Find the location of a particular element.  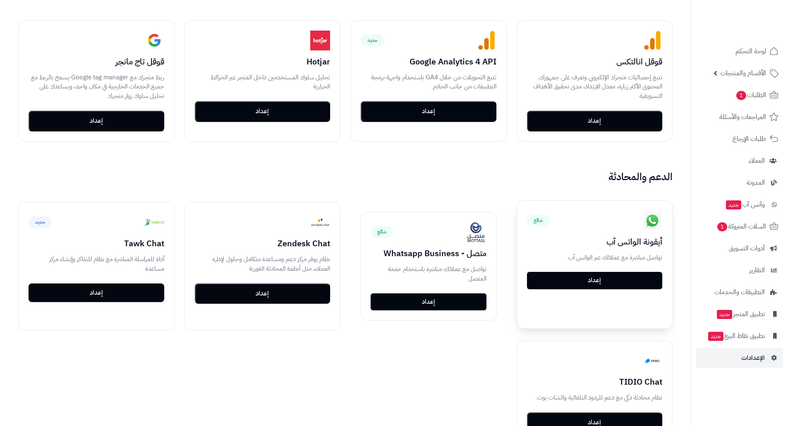

p: تحليل سلوك المستخدمين داخل المتجر عبر الخرائط الحرارية is located at coordinates (263, 82).